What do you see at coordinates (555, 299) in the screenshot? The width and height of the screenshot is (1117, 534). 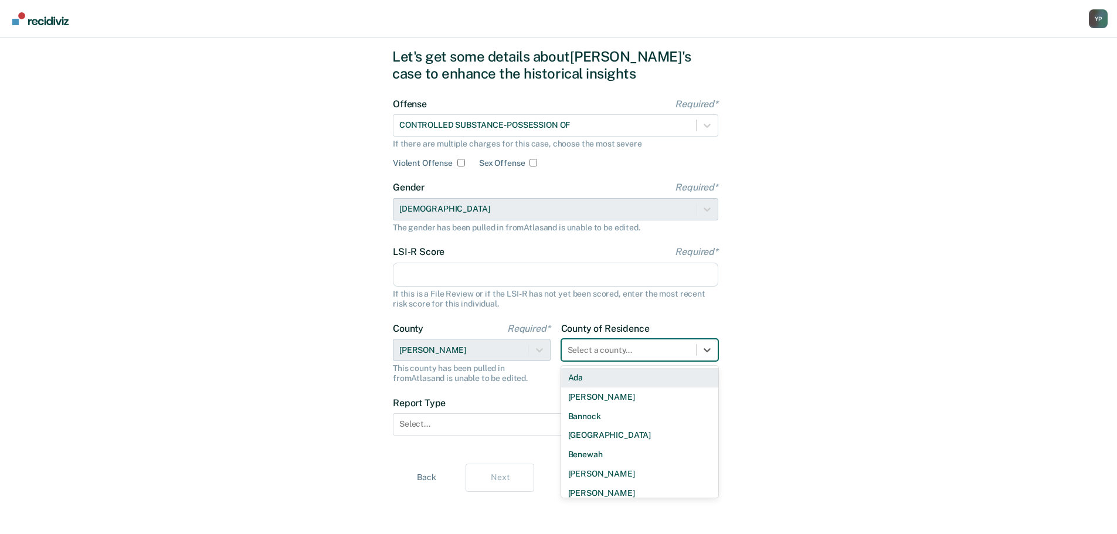 I see `div: If this is a File Review or if the LSI-R has not yet been scored, enter the most recent risk scor...` at bounding box center [555, 299].